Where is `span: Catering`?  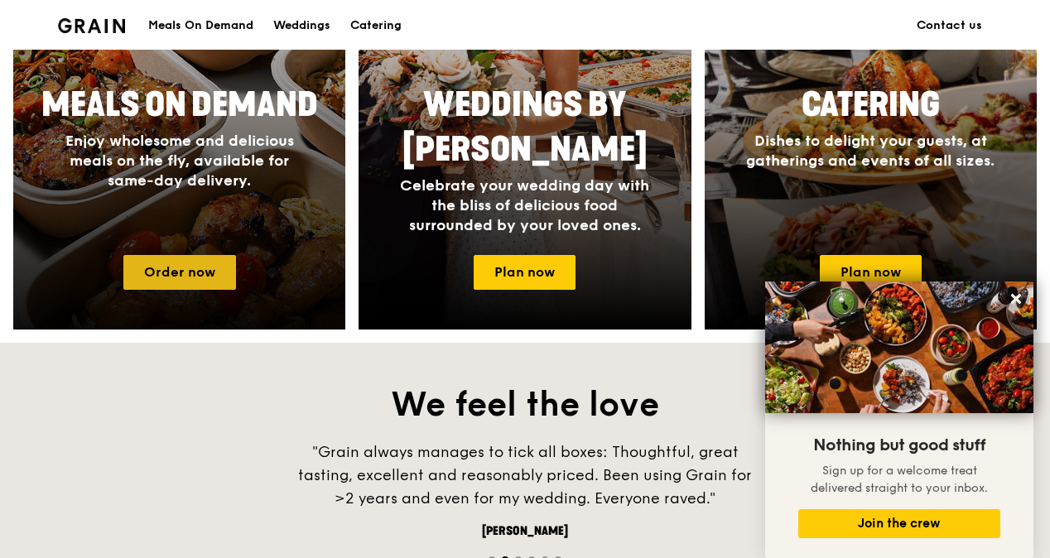 span: Catering is located at coordinates (870, 105).